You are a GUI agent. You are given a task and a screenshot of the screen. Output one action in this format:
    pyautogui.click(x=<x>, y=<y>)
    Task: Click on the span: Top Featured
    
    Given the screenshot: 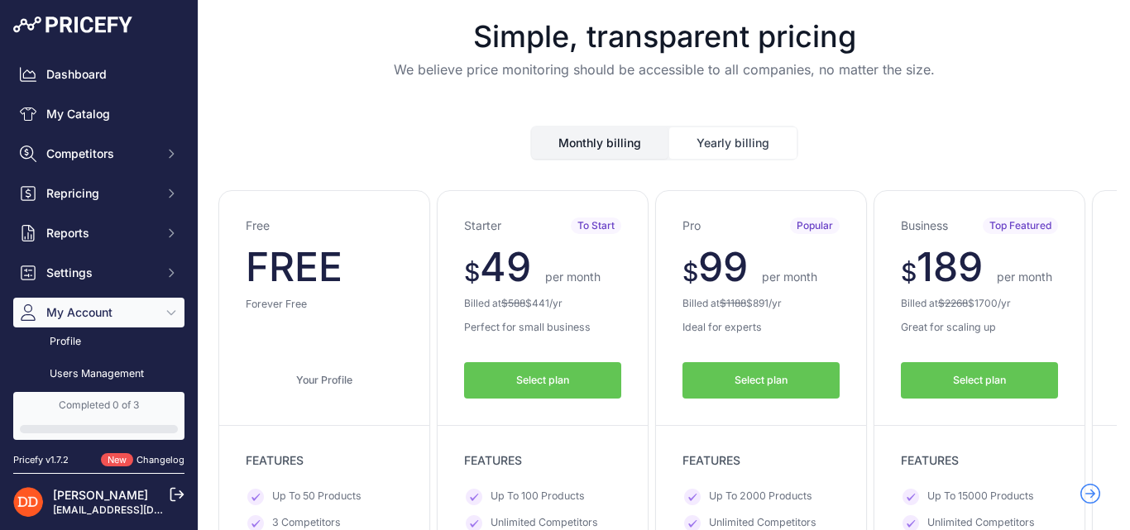 What is the action you would take?
    pyautogui.click(x=1020, y=226)
    